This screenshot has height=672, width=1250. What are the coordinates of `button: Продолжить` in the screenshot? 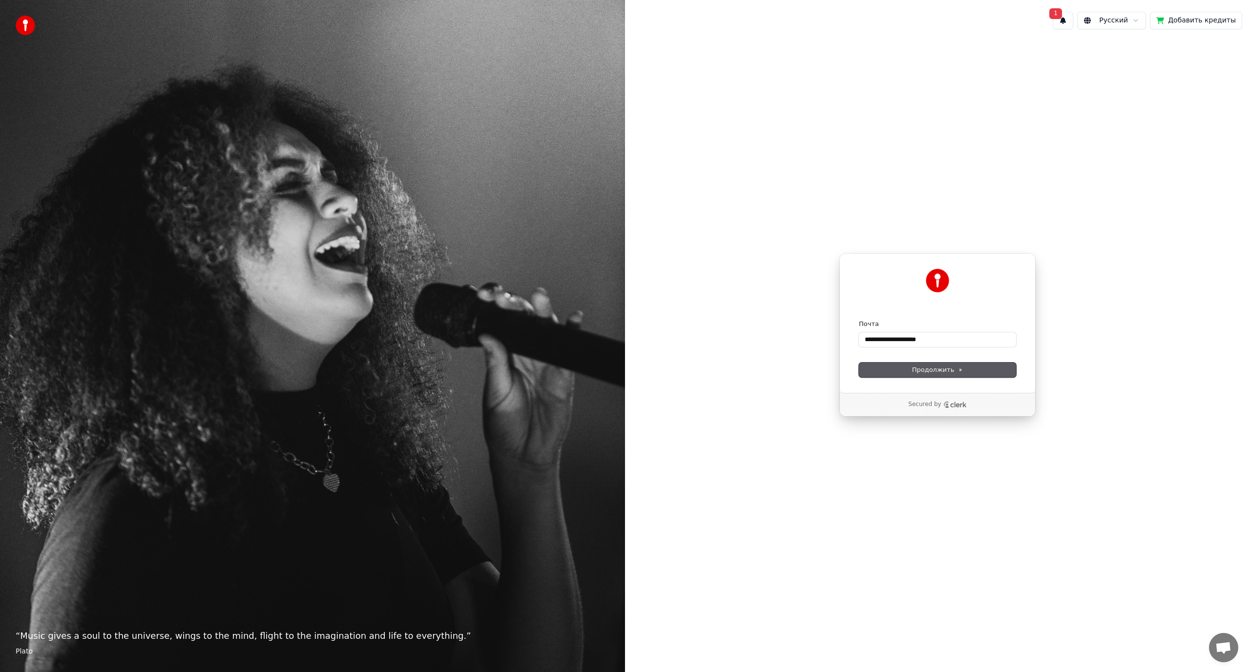 It's located at (937, 370).